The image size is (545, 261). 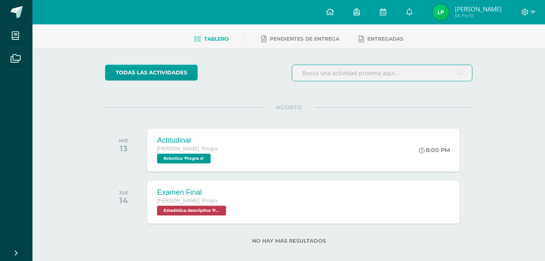 What do you see at coordinates (434, 150) in the screenshot?
I see `div: 8:00 PM` at bounding box center [434, 150].